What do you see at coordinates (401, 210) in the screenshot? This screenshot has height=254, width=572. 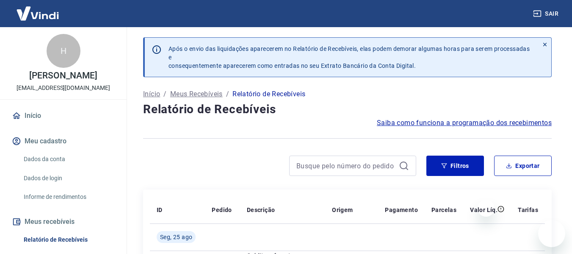 I see `p: Pagamento` at bounding box center [401, 210].